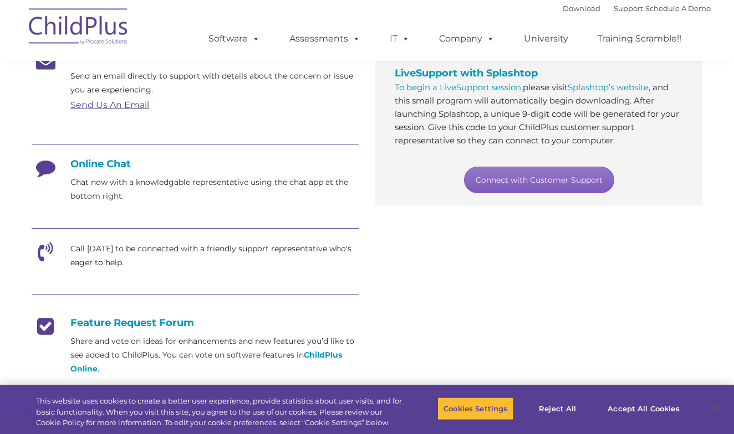 This screenshot has width=734, height=434. What do you see at coordinates (557, 409) in the screenshot?
I see `button: Reject All` at bounding box center [557, 409].